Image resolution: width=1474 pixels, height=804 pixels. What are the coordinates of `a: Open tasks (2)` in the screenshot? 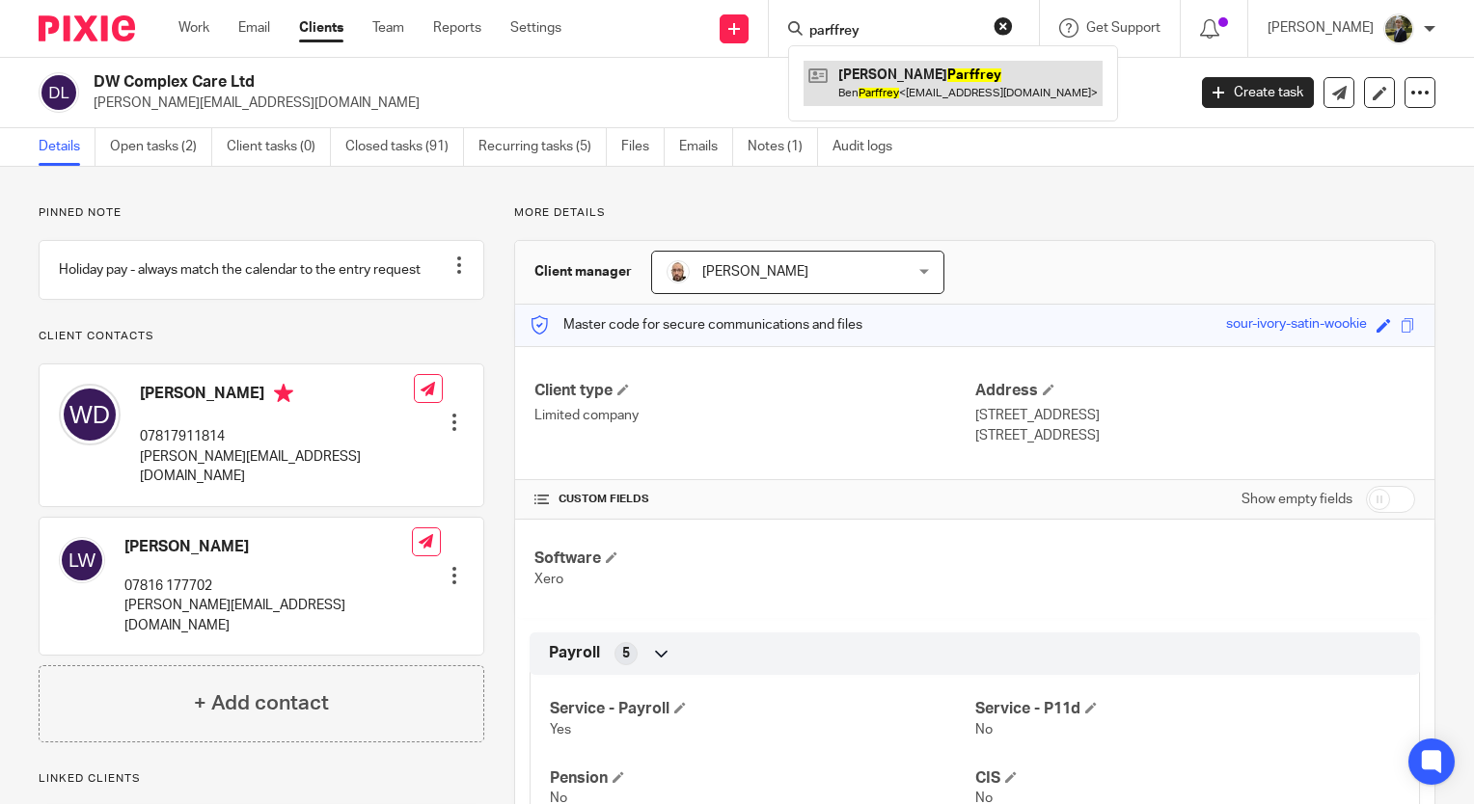 It's located at (161, 147).